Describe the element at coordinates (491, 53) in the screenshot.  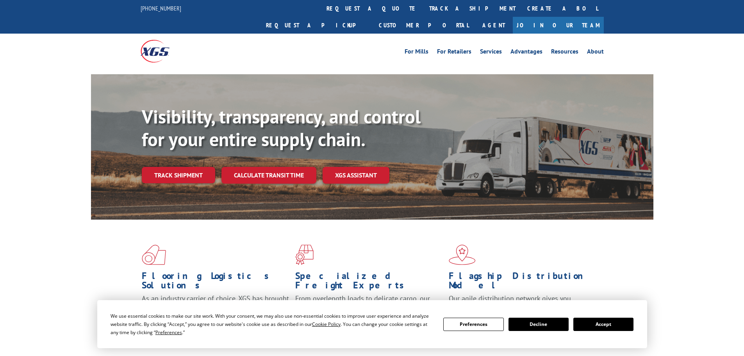
I see `a: Services` at that location.